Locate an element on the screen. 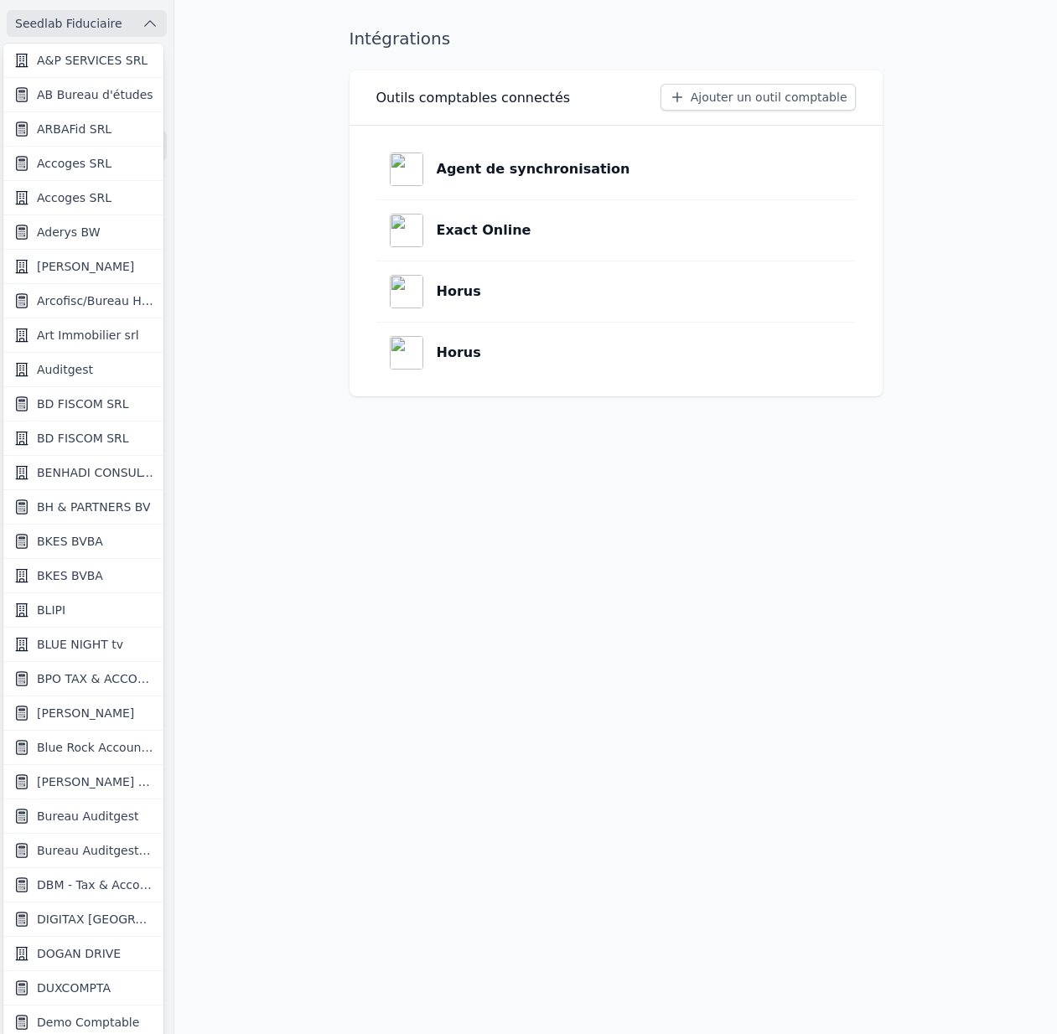 This screenshot has height=1034, width=1057. span: ARBAFid SRL is located at coordinates (74, 129).